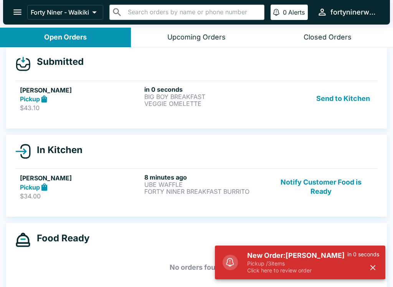 The image size is (393, 287). What do you see at coordinates (327, 37) in the screenshot?
I see `div: Closed Orders` at bounding box center [327, 37].